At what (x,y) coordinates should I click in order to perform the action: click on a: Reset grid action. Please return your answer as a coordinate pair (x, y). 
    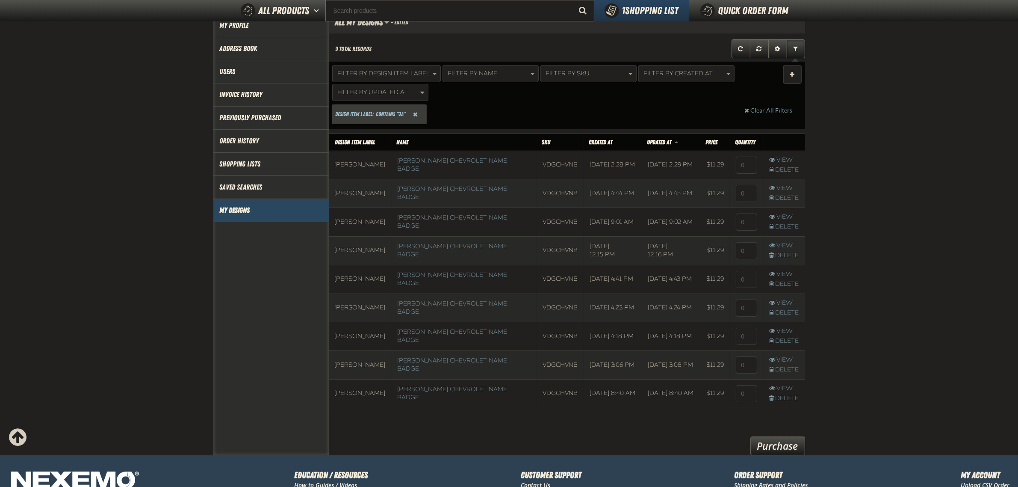
    Looking at the image, I should click on (760, 49).